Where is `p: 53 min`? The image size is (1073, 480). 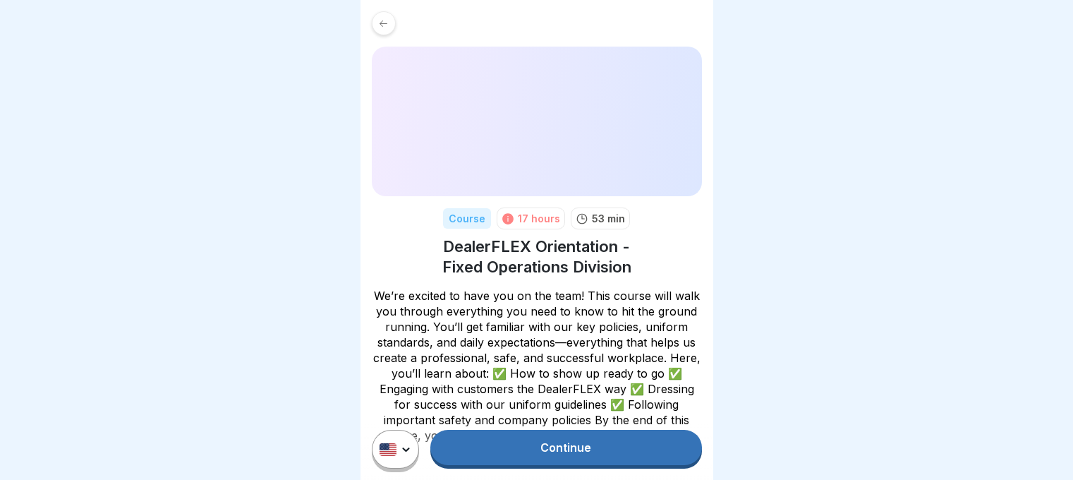 p: 53 min is located at coordinates (608, 218).